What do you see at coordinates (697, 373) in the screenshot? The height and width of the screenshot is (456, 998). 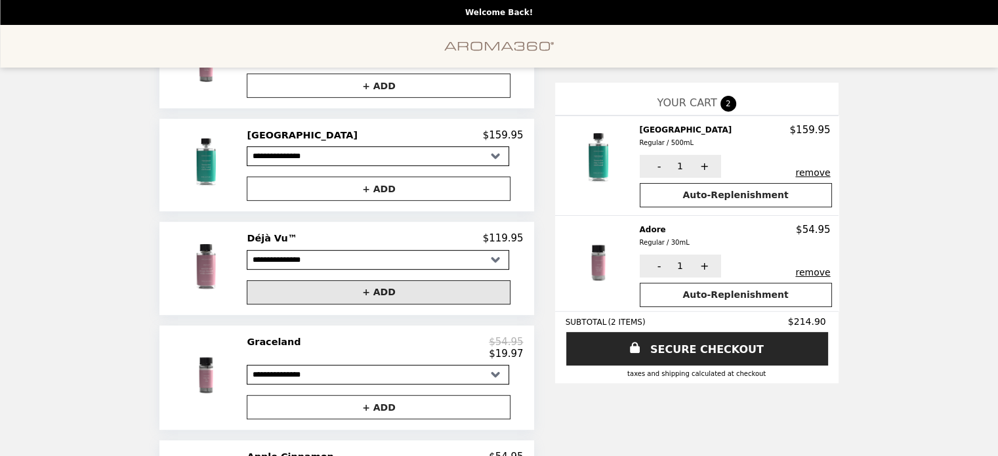 I see `div: Taxes and Shipping calculated at checkout` at bounding box center [697, 373].